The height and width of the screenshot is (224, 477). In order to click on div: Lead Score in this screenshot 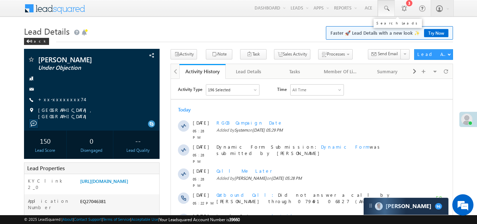, I will do `click(45, 150)`.